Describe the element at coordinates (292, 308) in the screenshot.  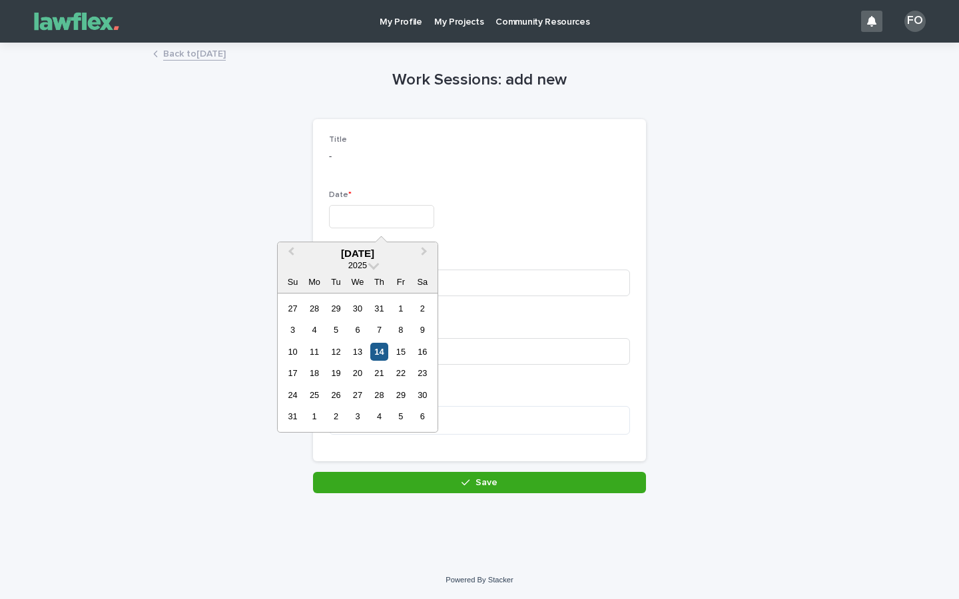
I see `div: Choose Sunday, July 27th, 2025` at that location.